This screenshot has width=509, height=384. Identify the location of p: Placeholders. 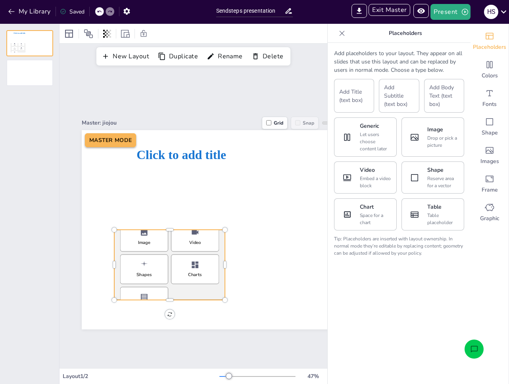
(406, 33).